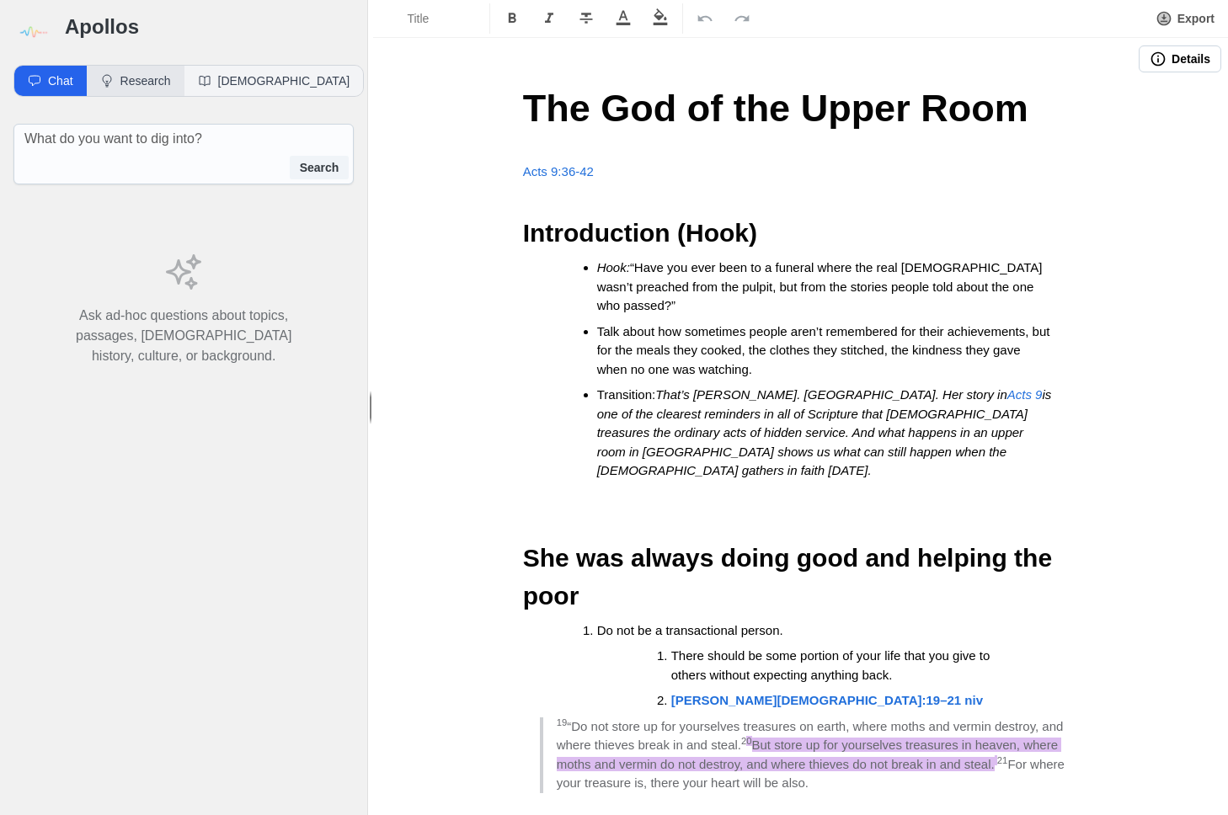 The height and width of the screenshot is (815, 1228). I want to click on em: Hook:, so click(613, 267).